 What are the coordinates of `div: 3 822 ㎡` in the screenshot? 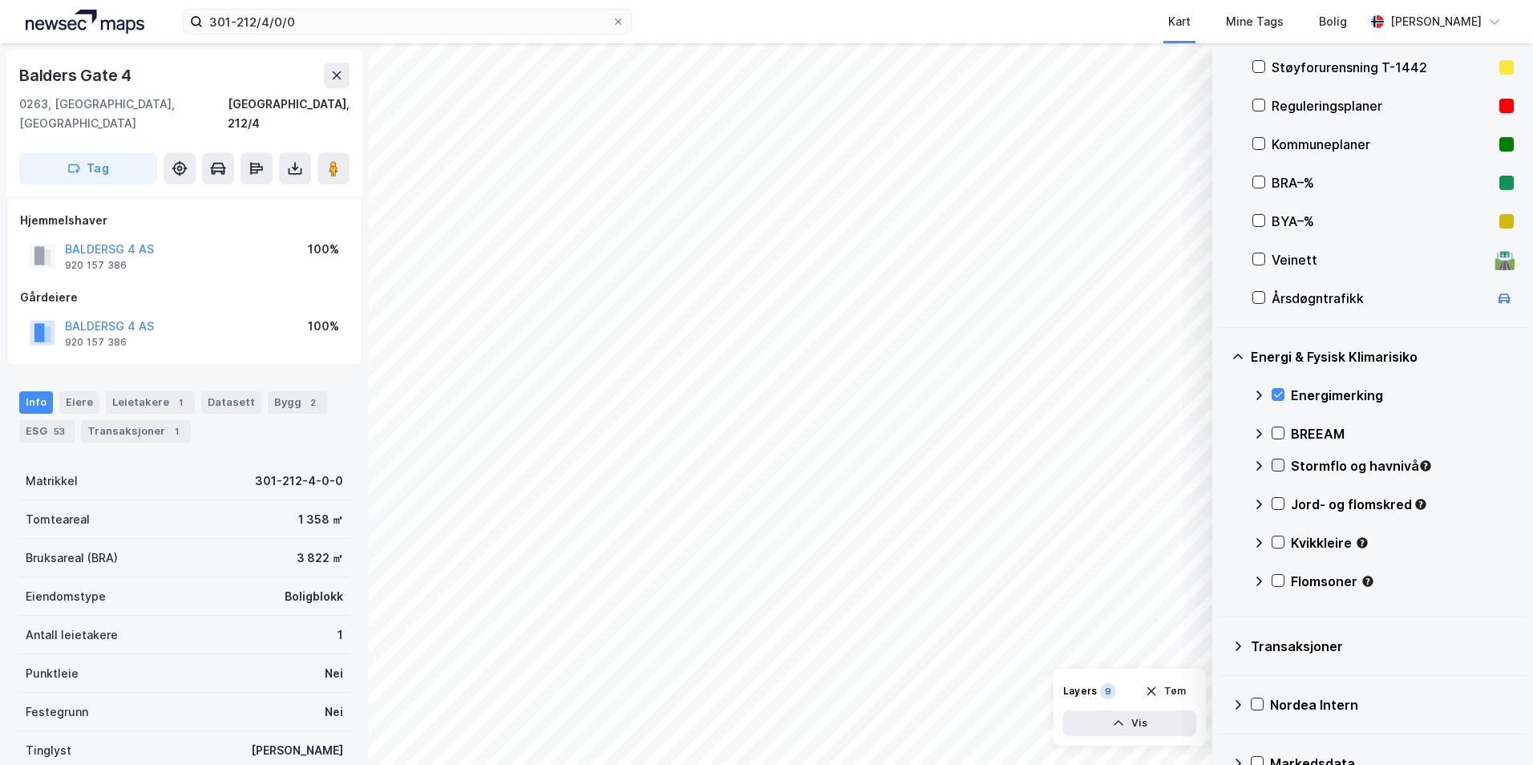 It's located at (320, 558).